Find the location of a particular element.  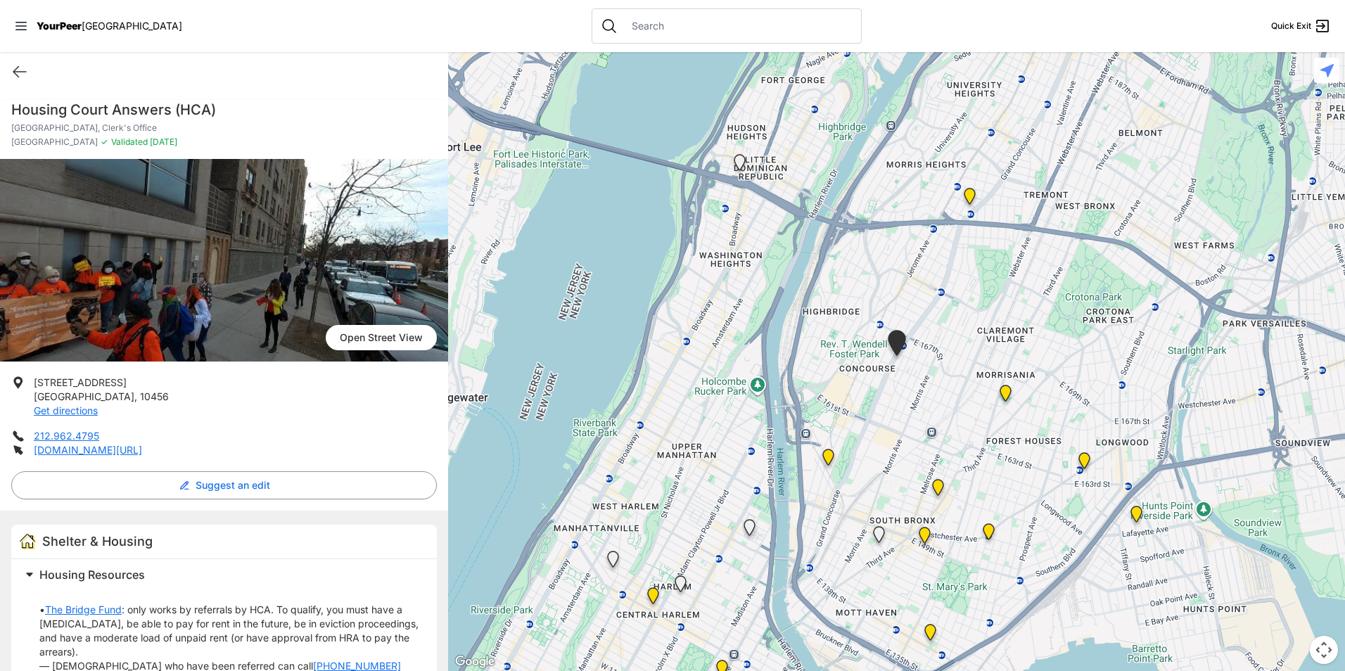

div: Uptown/Harlem DYCD Youth Drop-in Center is located at coordinates (653, 599).